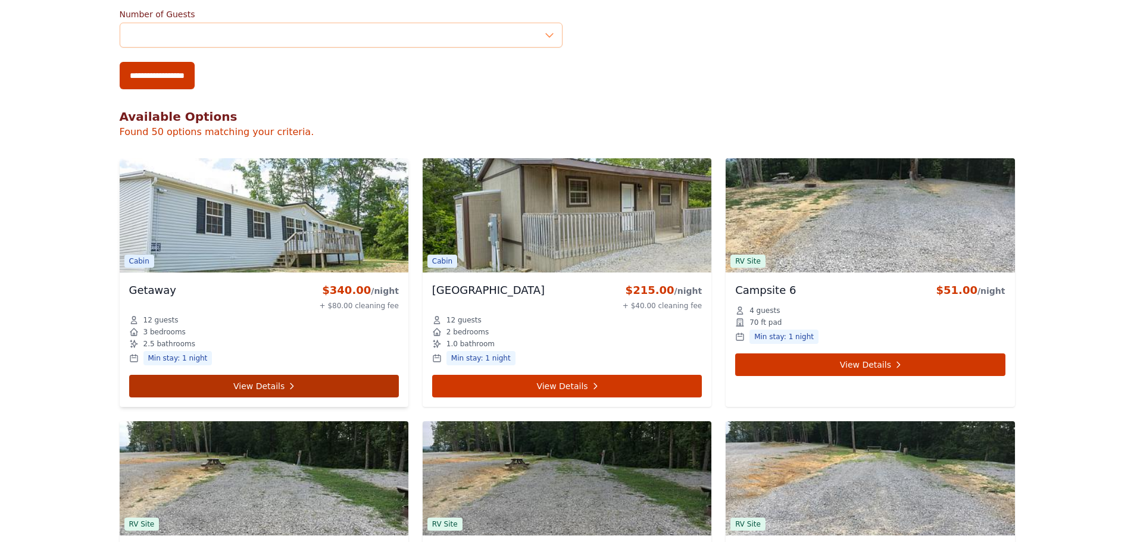 The height and width of the screenshot is (542, 1134). Describe the element at coordinates (662, 306) in the screenshot. I see `div: + $40.00 cleaning fee` at that location.